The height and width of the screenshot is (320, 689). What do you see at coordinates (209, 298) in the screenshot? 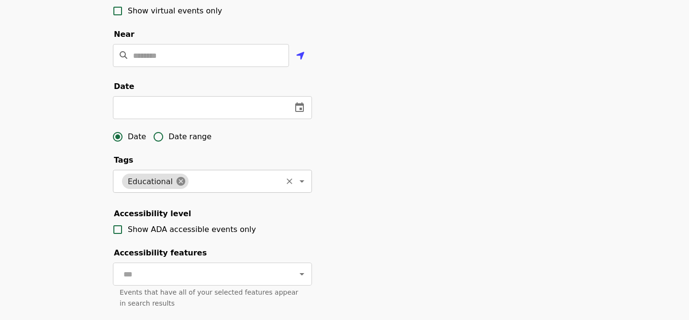
I see `span: Events that have all of your selected features appear in search results` at bounding box center [209, 298].